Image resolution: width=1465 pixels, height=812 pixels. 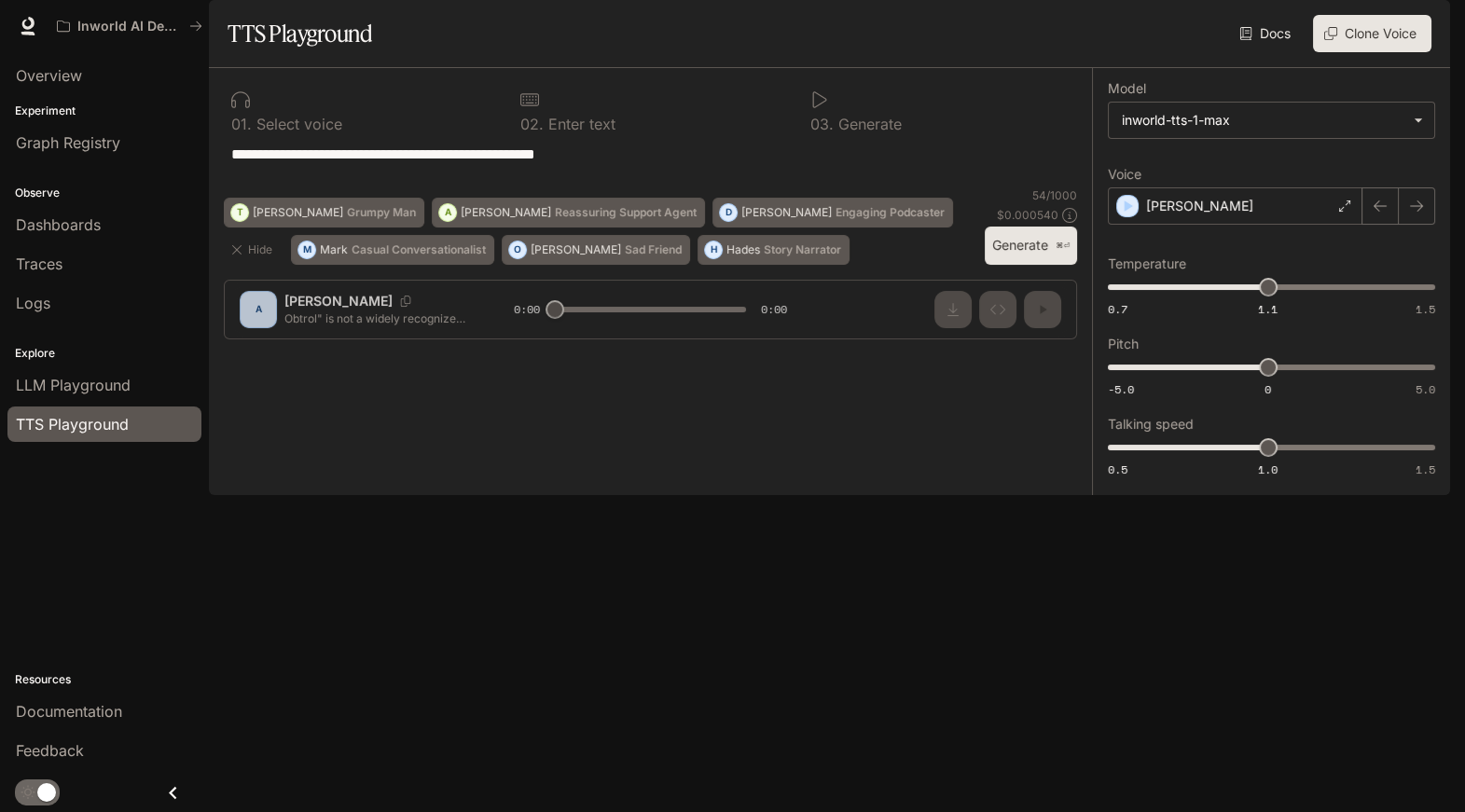 What do you see at coordinates (1117, 309) in the screenshot?
I see `span: 0.7` at bounding box center [1117, 309].